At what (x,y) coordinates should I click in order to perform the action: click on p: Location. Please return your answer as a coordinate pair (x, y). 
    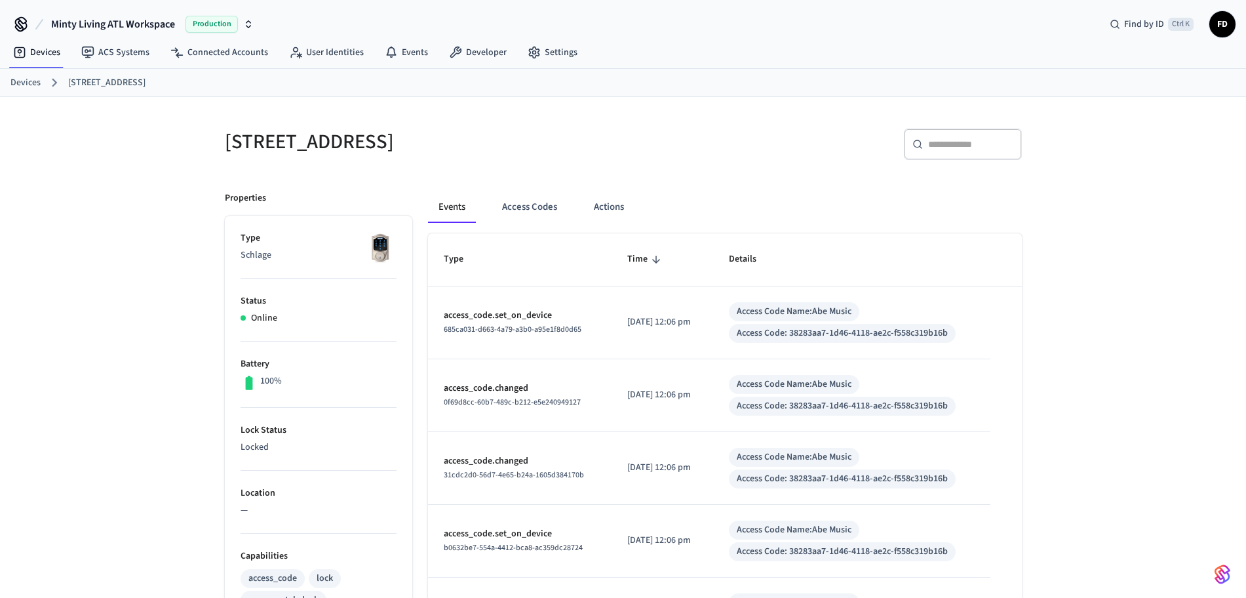
    Looking at the image, I should click on (319, 493).